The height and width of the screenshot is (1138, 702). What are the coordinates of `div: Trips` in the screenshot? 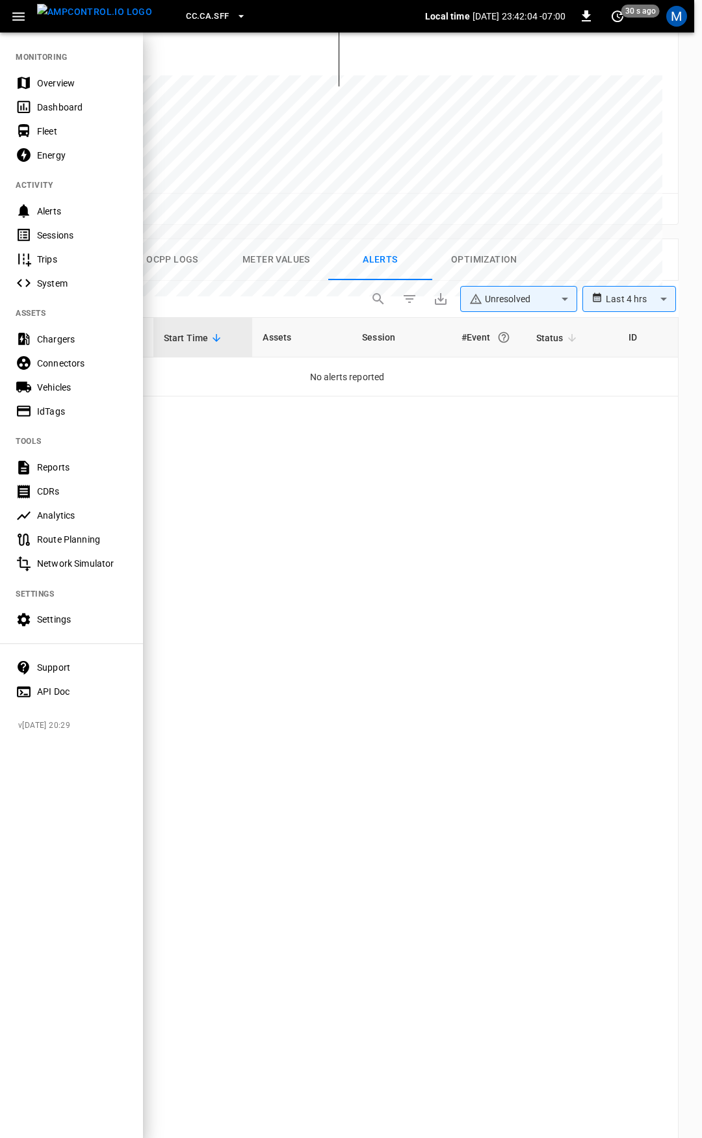 It's located at (82, 259).